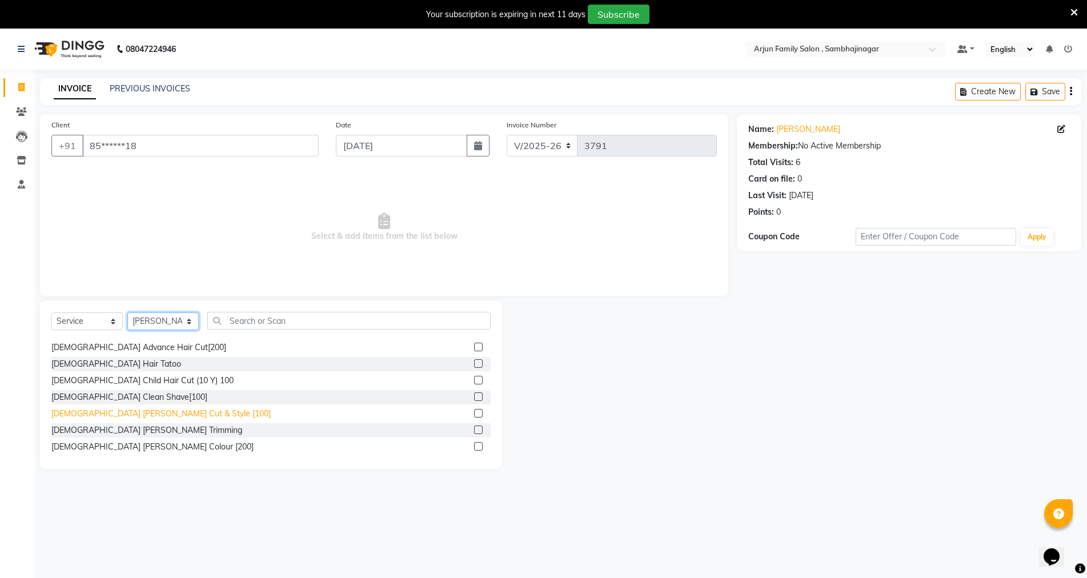  I want to click on div: Total Visits:, so click(770, 162).